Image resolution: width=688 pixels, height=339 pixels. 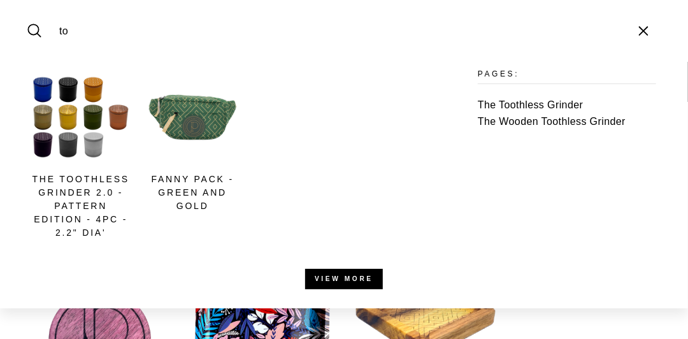 What do you see at coordinates (344, 279) in the screenshot?
I see `small: View more` at bounding box center [344, 279].